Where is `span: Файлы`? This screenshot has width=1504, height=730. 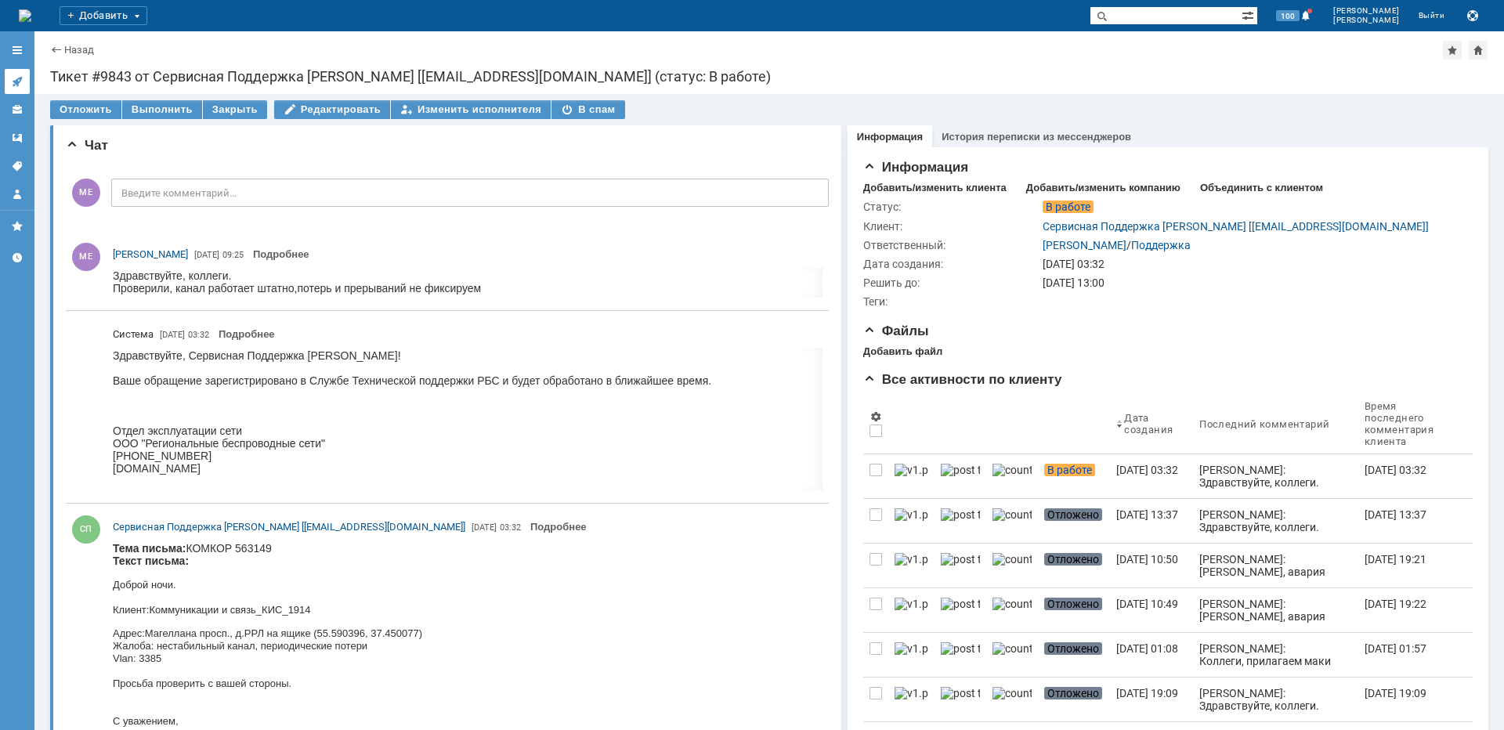 span: Файлы is located at coordinates (896, 330).